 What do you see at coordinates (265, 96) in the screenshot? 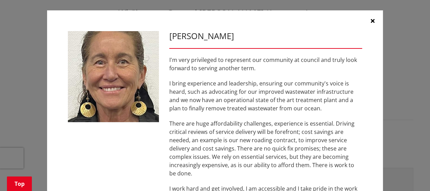
I see `p: I bring experience and leadership, ensuring our community's voice is heard, such as advocating fo...` at bounding box center [265, 96].